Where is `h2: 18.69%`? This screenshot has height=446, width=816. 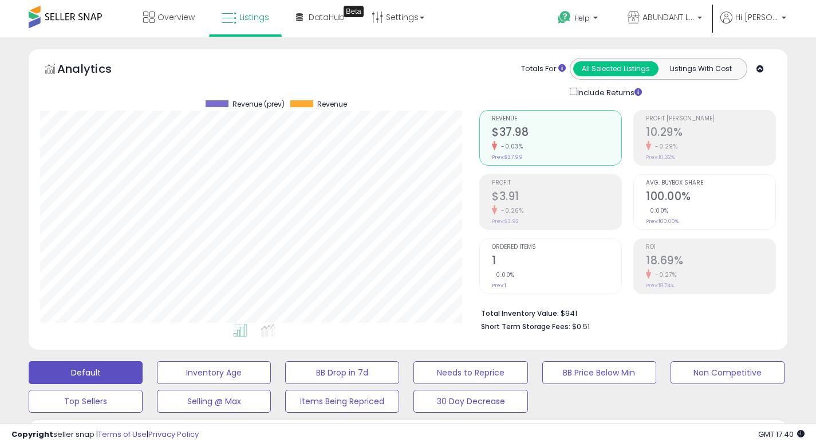 h2: 18.69% is located at coordinates (711, 261).